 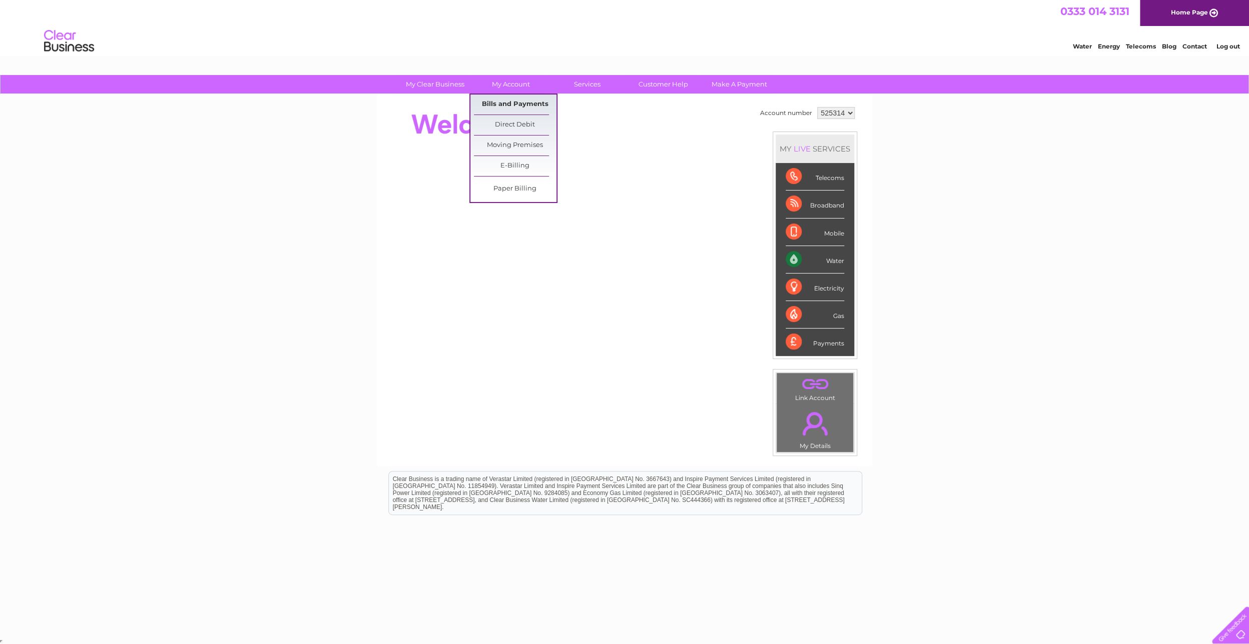 I want to click on td: Account number, so click(x=786, y=113).